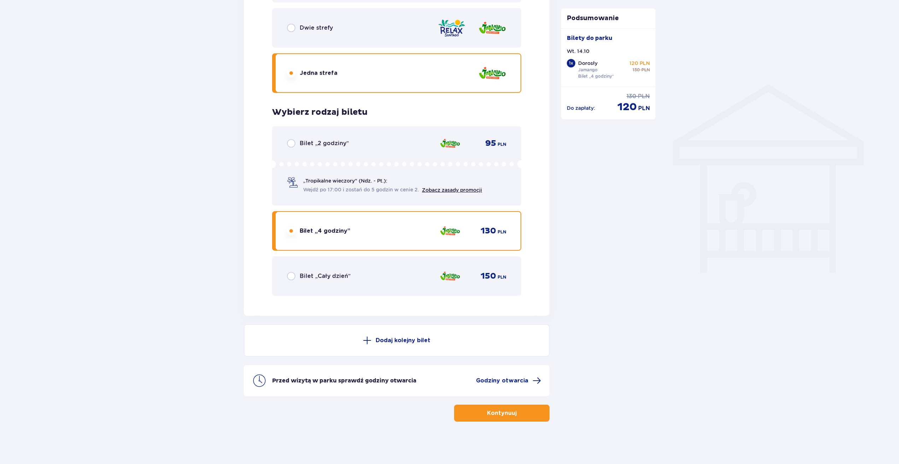  Describe the element at coordinates (403, 341) in the screenshot. I see `p: Dodaj kolejny bilet` at that location.